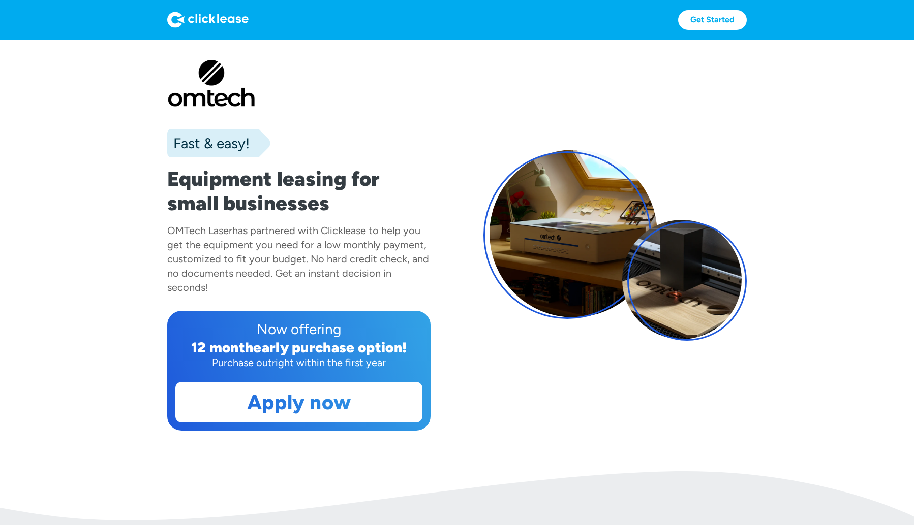 Image resolution: width=914 pixels, height=525 pixels. Describe the element at coordinates (208, 20) in the screenshot. I see `img: Logo` at that location.